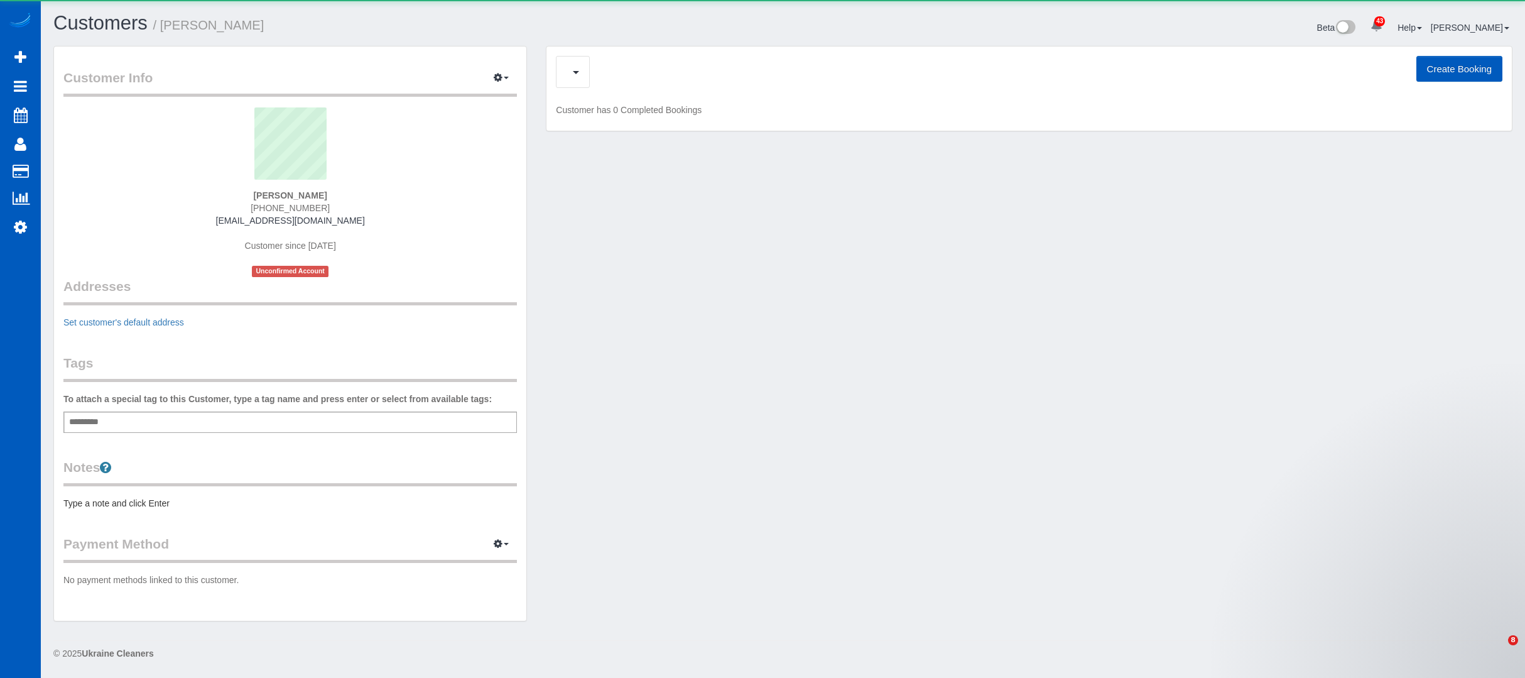 The width and height of the screenshot is (1525, 678). What do you see at coordinates (290, 367) in the screenshot?
I see `legend: Tags` at bounding box center [290, 367].